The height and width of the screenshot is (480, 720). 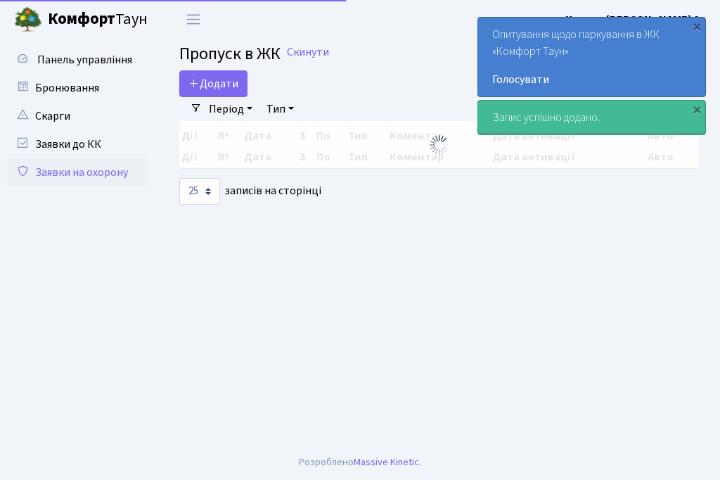 What do you see at coordinates (280, 109) in the screenshot?
I see `a: Тип` at bounding box center [280, 109].